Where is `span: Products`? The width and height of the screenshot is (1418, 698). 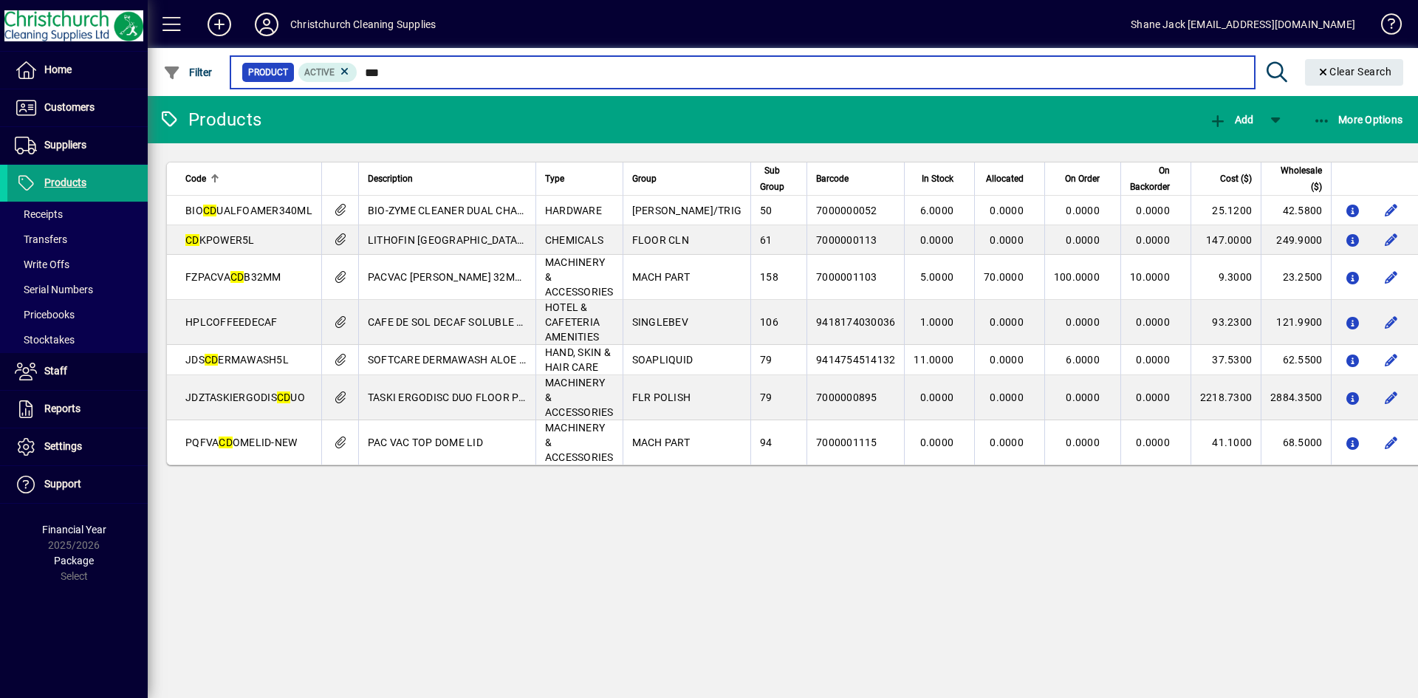
span: Products is located at coordinates (65, 182).